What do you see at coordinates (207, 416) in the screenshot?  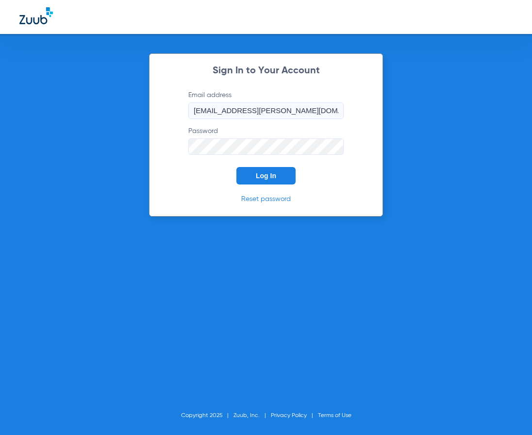 I see `li: Copyright 2025` at bounding box center [207, 416].